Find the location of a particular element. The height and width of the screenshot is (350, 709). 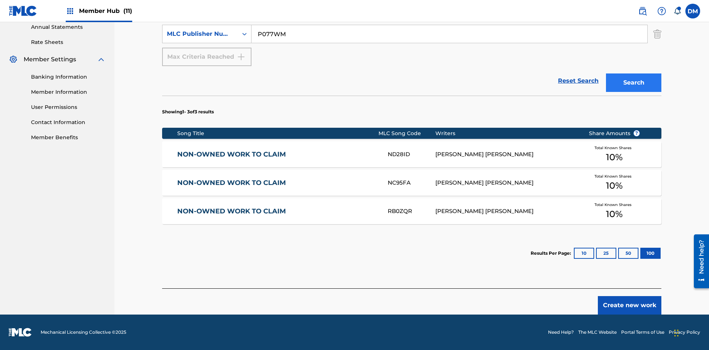

div: RB0ZQR is located at coordinates (411, 211).